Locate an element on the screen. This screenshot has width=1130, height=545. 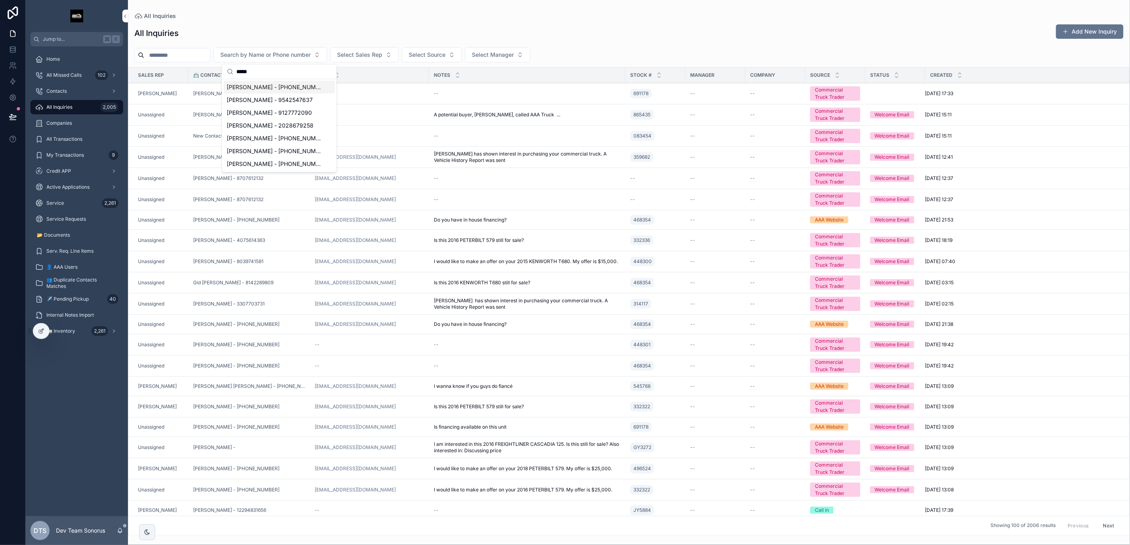
span: All Inquiries is located at coordinates (160, 16).